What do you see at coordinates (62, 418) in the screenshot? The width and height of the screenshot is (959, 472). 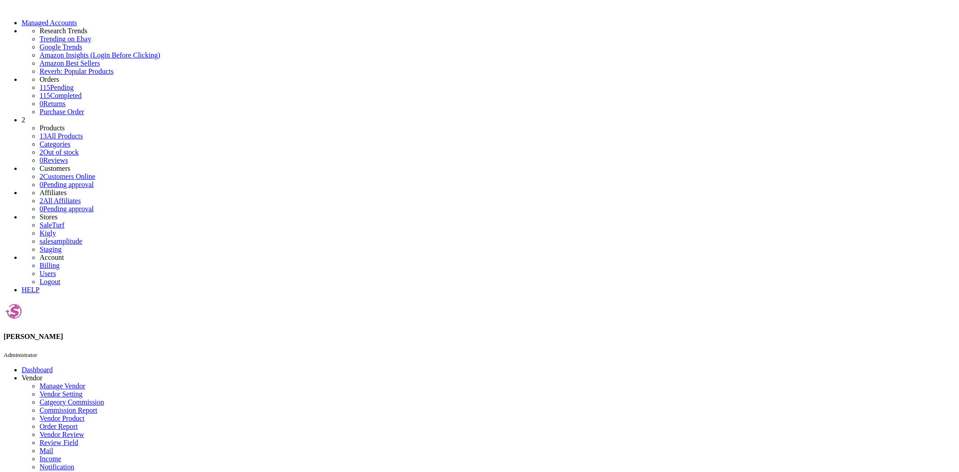 I see `a: Vendor Product` at bounding box center [62, 418].